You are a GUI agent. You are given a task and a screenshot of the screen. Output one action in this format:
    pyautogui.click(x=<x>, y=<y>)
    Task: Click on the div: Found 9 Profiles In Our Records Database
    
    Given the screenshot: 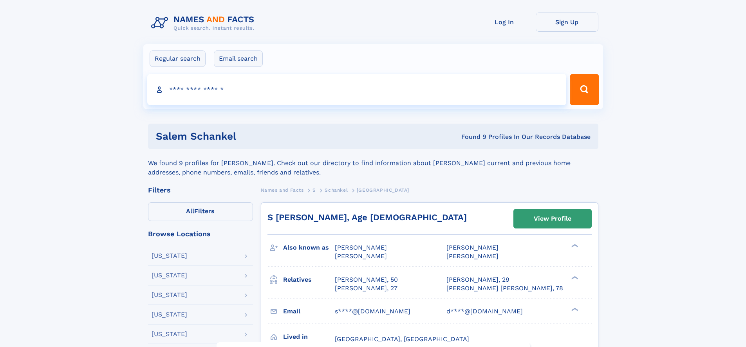 What is the action you would take?
    pyautogui.click(x=470, y=137)
    